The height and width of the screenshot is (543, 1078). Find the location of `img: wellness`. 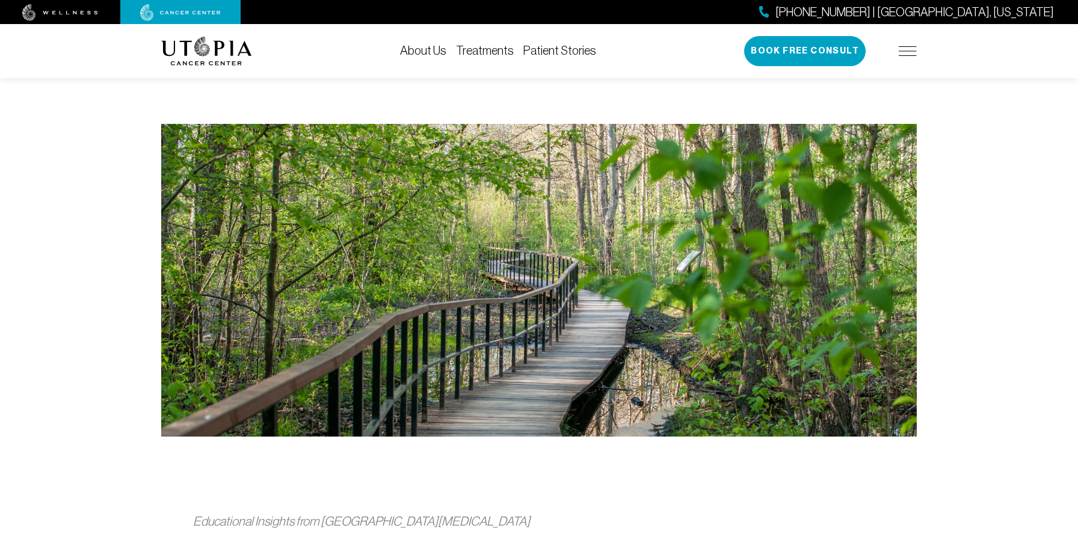

img: wellness is located at coordinates (60, 13).